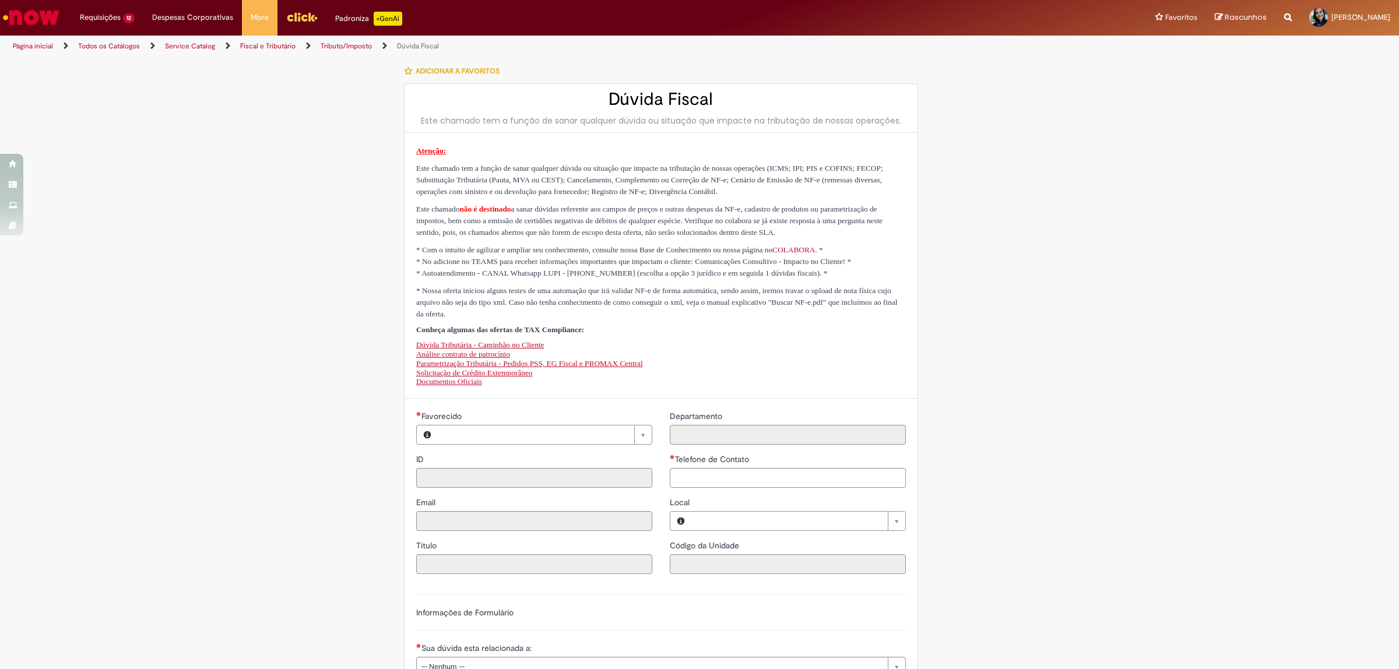 The image size is (1399, 669). I want to click on span: Este chamado tem a função de sanar qualquer dúvida ou situação que impacte na tributação de nossa..., so click(649, 180).